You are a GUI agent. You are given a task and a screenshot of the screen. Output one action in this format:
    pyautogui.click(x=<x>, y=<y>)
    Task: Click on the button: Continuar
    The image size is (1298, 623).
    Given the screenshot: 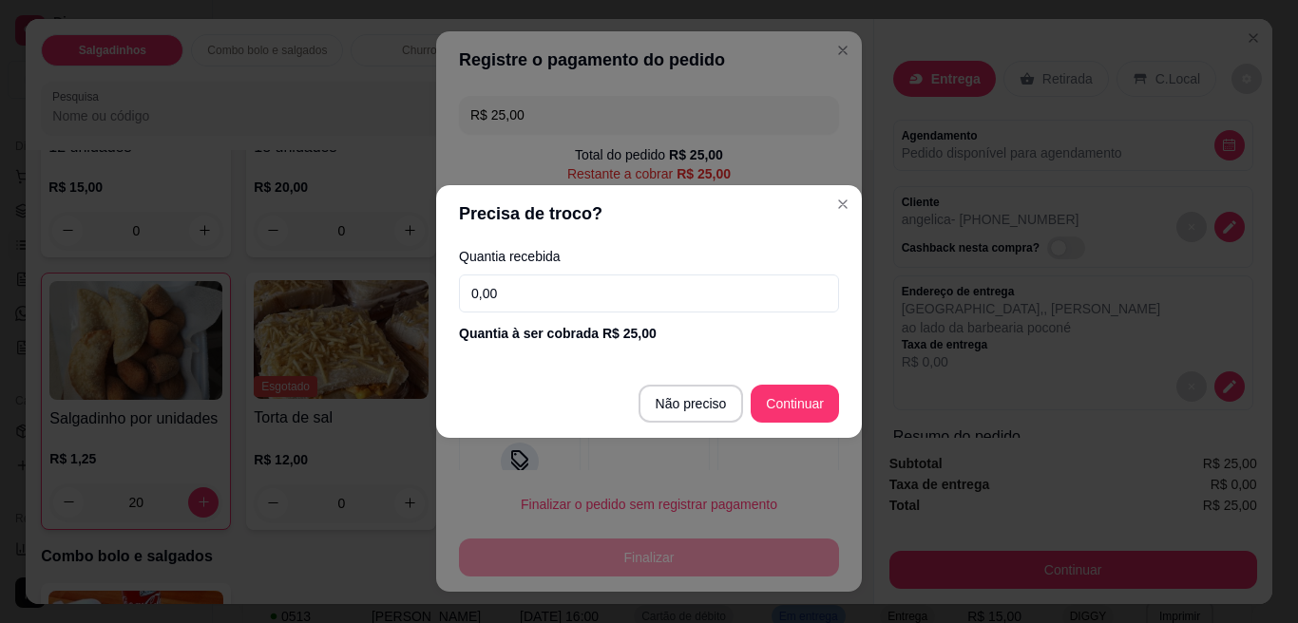 What is the action you would take?
    pyautogui.click(x=794, y=404)
    